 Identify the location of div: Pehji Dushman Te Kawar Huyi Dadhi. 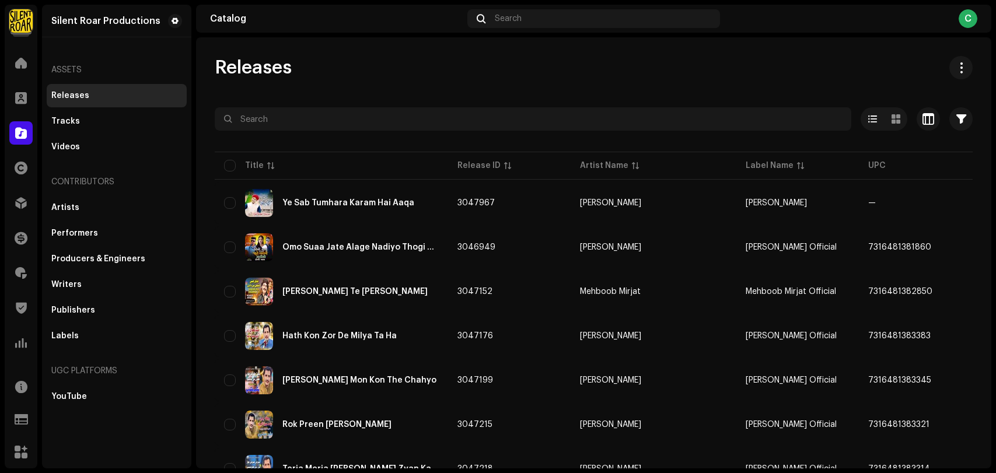
(355, 292).